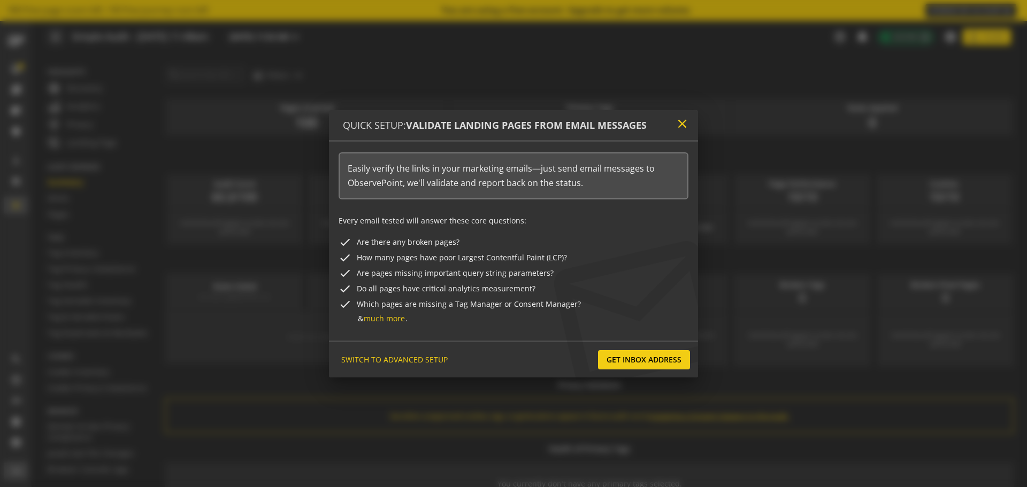 The image size is (1027, 487). Describe the element at coordinates (384, 319) in the screenshot. I see `a: much more` at that location.